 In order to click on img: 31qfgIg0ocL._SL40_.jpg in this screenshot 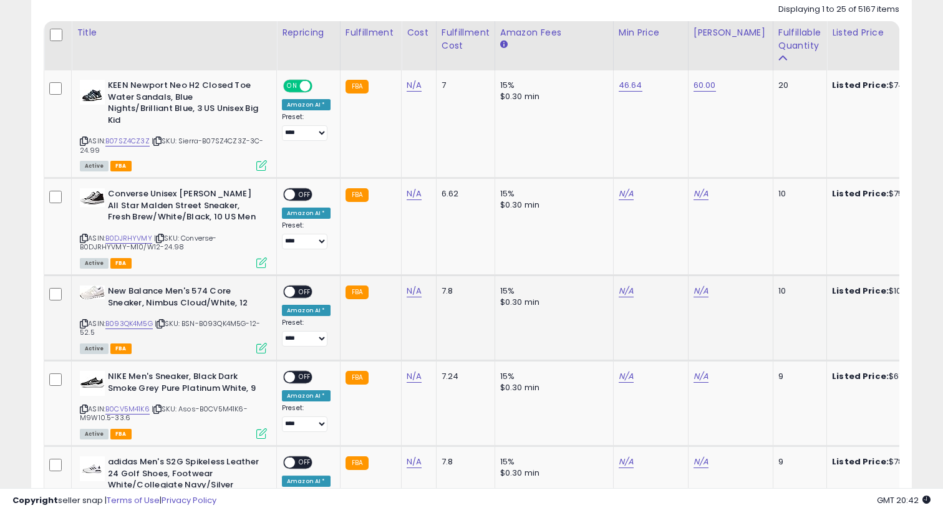, I will do `click(92, 383)`.